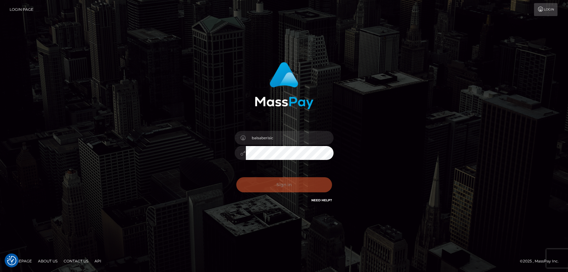 Image resolution: width=568 pixels, height=272 pixels. I want to click on a: Need Help?, so click(322, 200).